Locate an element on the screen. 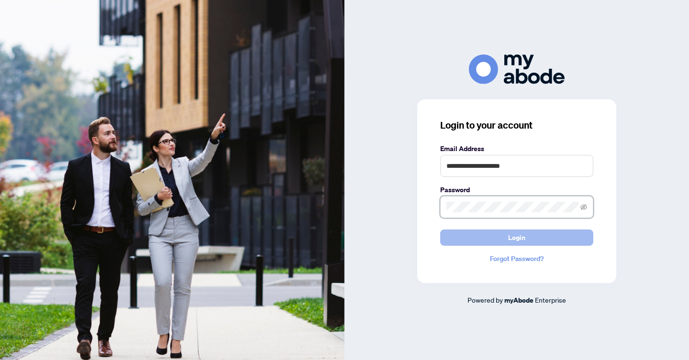 This screenshot has width=689, height=360. label: Email Address is located at coordinates (517, 149).